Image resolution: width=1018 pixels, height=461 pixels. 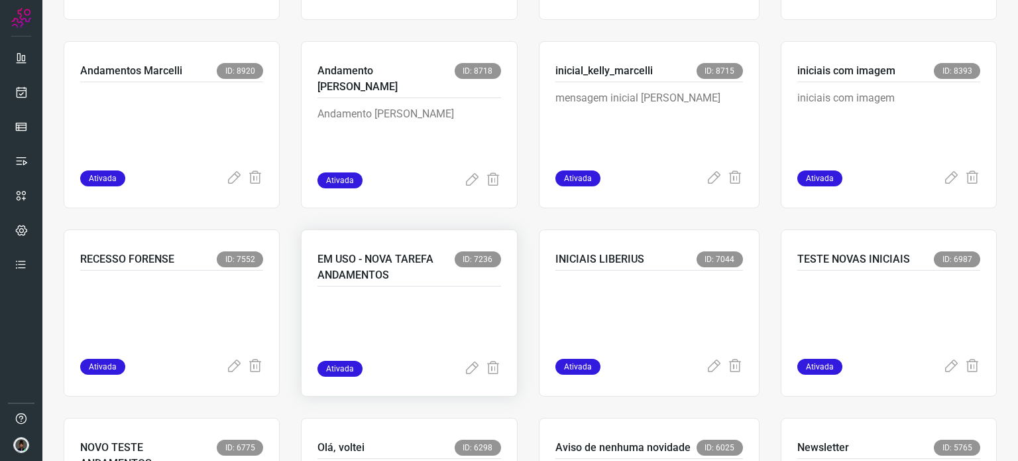 What do you see at coordinates (240, 259) in the screenshot?
I see `span: ID: 7552` at bounding box center [240, 259].